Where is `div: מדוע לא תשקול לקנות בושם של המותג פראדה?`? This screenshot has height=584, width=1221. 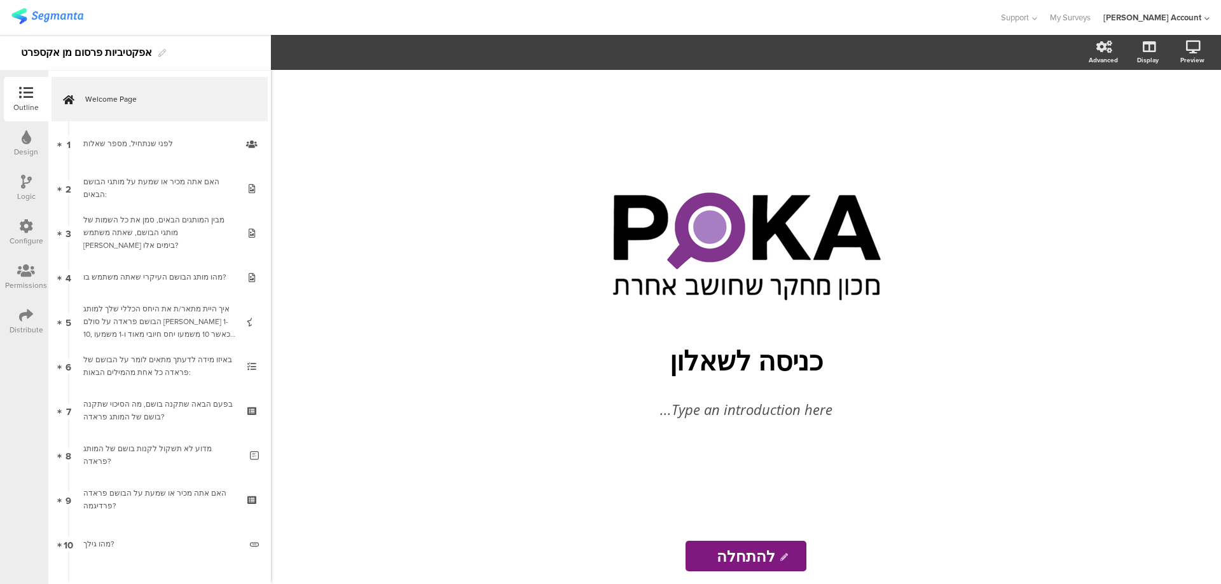
div: מדוע לא תשקול לקנות בושם של המותג פראדה? is located at coordinates (161, 455).